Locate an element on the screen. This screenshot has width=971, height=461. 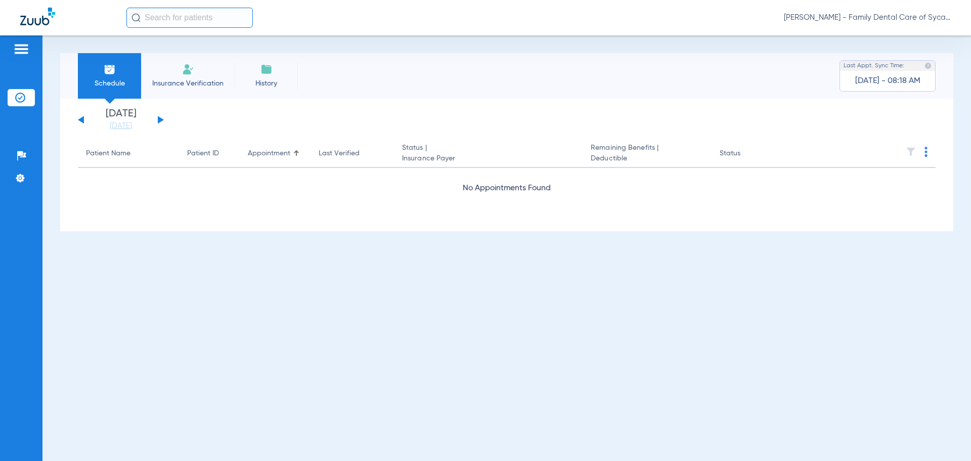
div: No Appointments Found is located at coordinates (507, 188).